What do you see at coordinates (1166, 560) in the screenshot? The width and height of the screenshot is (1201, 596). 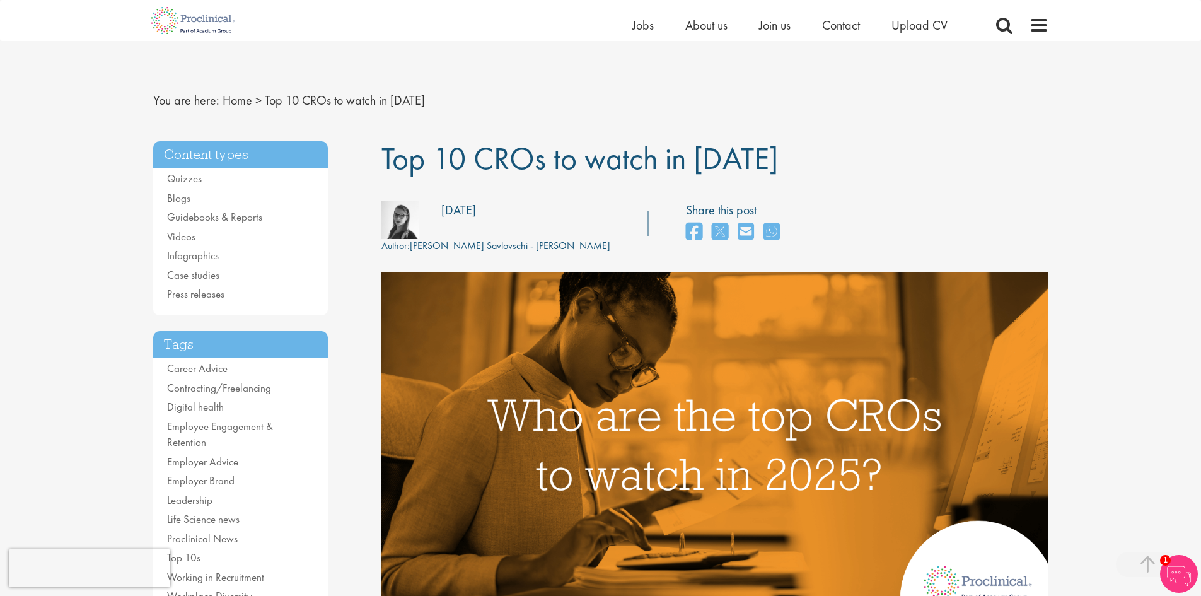 I see `span: 1` at bounding box center [1166, 560].